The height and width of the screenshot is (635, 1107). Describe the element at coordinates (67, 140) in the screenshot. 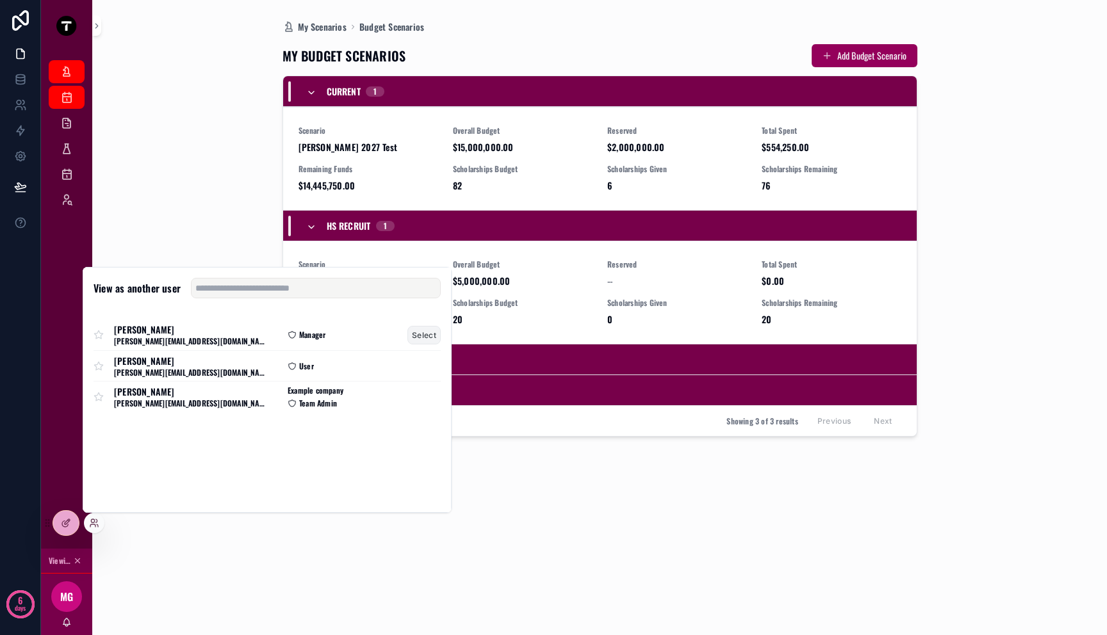

I see `div: scrollable content` at that location.